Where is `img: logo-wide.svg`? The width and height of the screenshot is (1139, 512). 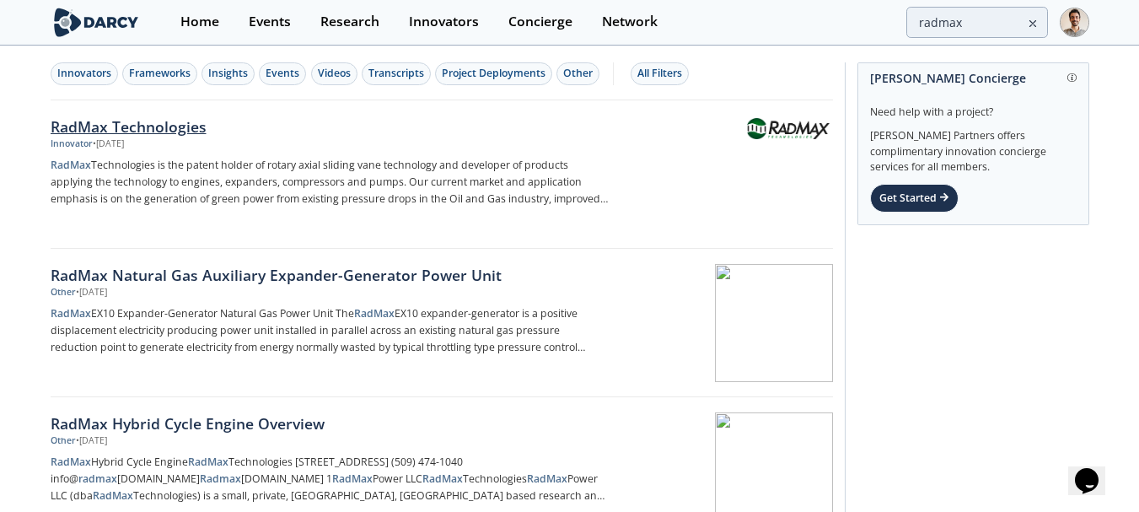 img: logo-wide.svg is located at coordinates (96, 22).